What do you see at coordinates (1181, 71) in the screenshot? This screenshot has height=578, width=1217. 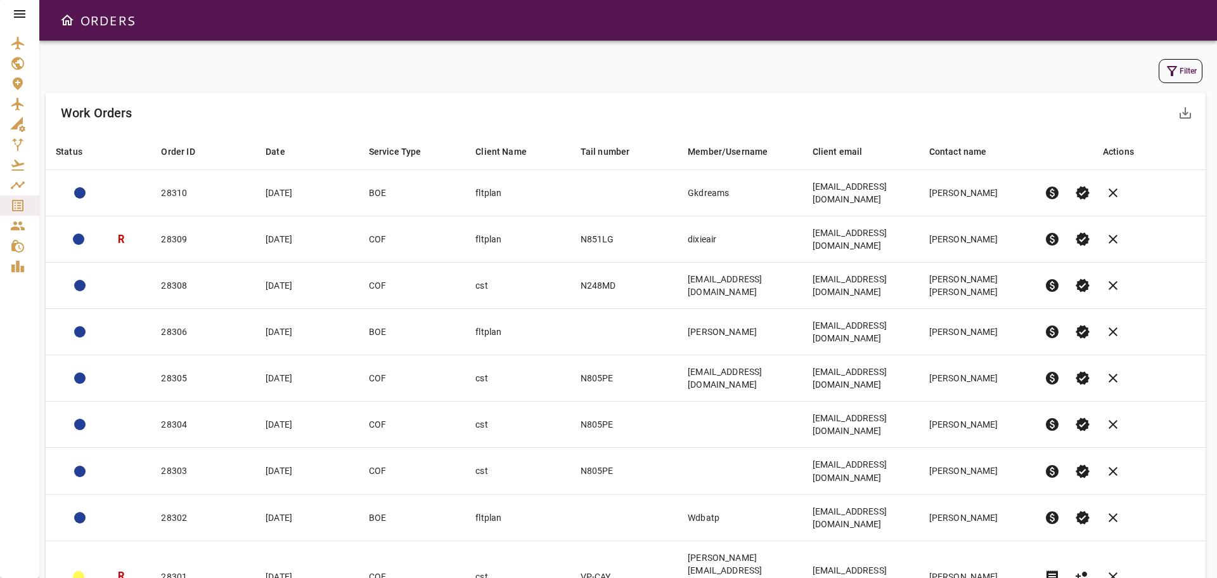 I see `button: Filter` at bounding box center [1181, 71].